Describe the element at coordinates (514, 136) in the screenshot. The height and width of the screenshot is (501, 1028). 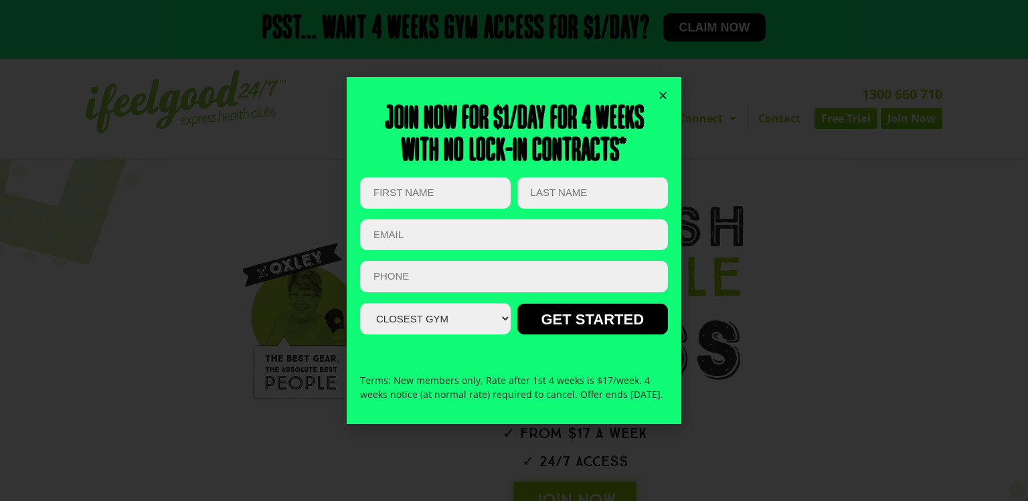
I see `h2: Join now for $1/day for 4 weeks With no lock-in contracts*` at that location.